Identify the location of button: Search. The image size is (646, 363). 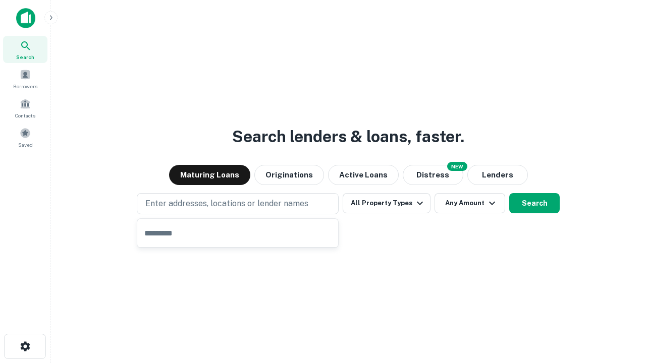
(535, 203).